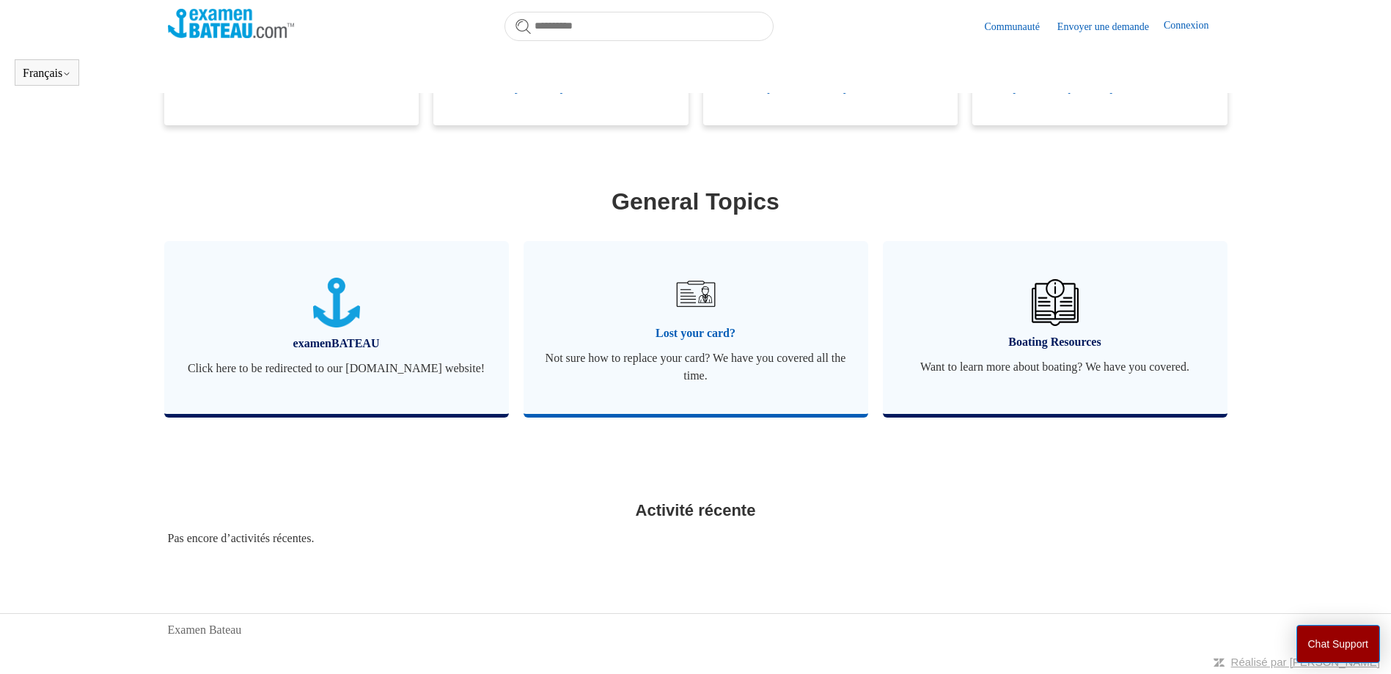  Describe the element at coordinates (696, 510) in the screenshot. I see `h2: Activité récente` at that location.